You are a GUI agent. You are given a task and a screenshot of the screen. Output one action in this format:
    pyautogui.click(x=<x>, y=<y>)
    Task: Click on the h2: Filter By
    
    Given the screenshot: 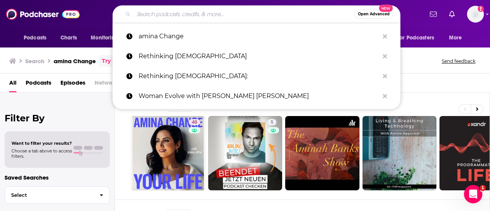 What is the action you would take?
    pyautogui.click(x=57, y=118)
    